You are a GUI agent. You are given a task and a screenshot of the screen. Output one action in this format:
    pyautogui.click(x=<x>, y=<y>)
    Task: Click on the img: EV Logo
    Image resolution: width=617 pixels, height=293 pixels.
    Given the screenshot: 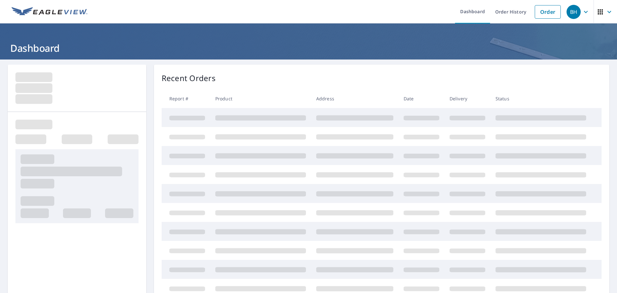 What is the action you would take?
    pyautogui.click(x=50, y=12)
    